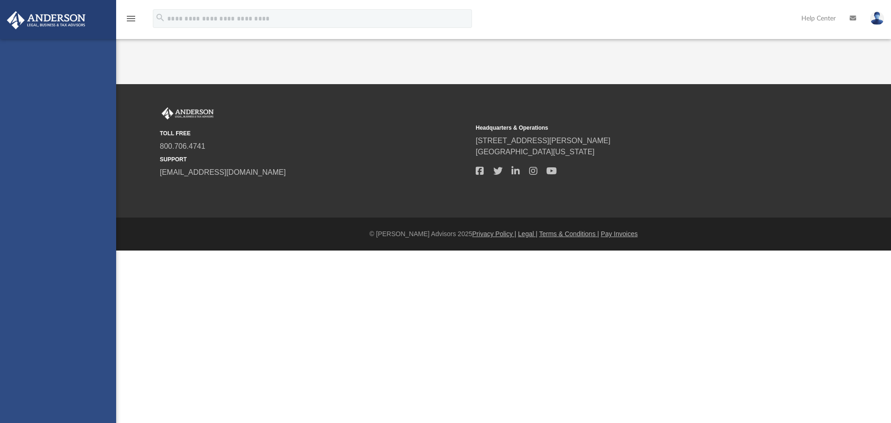 The height and width of the screenshot is (423, 891). Describe the element at coordinates (131, 21) in the screenshot. I see `a: menu` at that location.